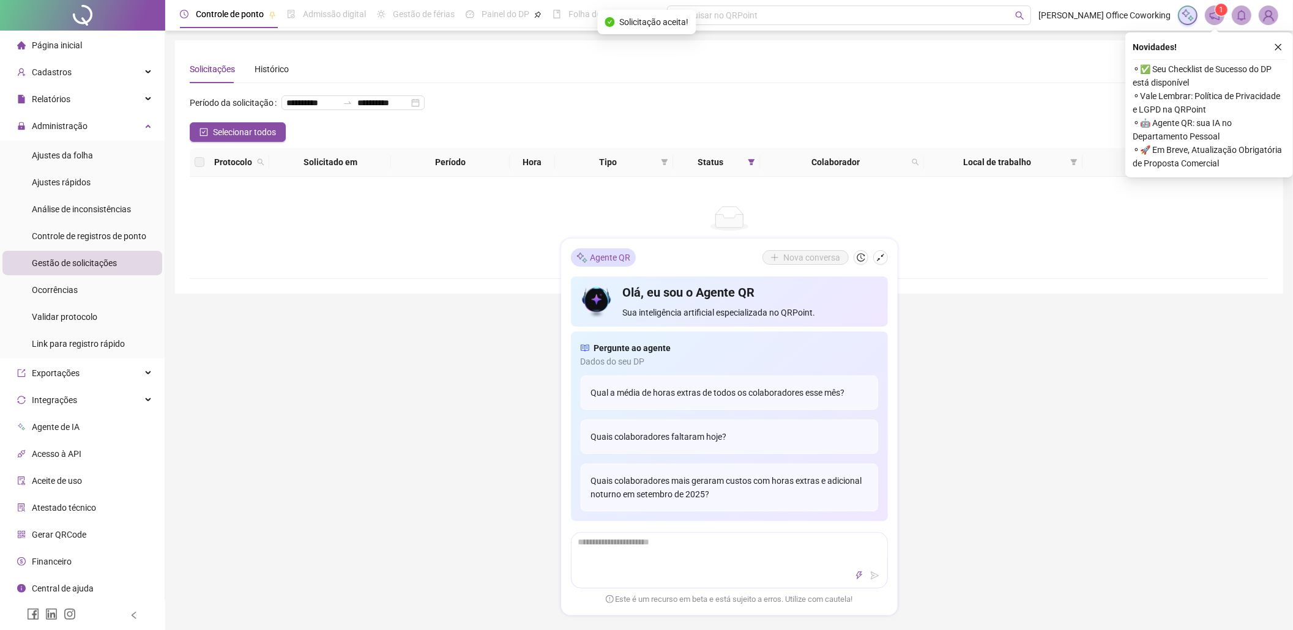 The width and height of the screenshot is (1293, 630). Describe the element at coordinates (729, 488) in the screenshot. I see `div: Quais colaboradores mais geraram custos com horas extras e adicional noturno em setembro de 2025?` at that location.